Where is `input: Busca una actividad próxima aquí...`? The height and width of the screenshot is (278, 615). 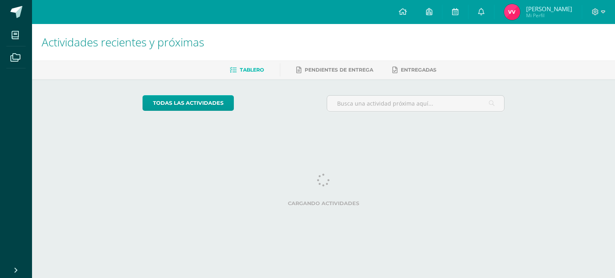 input: Busca una actividad próxima aquí... is located at coordinates (416, 103).